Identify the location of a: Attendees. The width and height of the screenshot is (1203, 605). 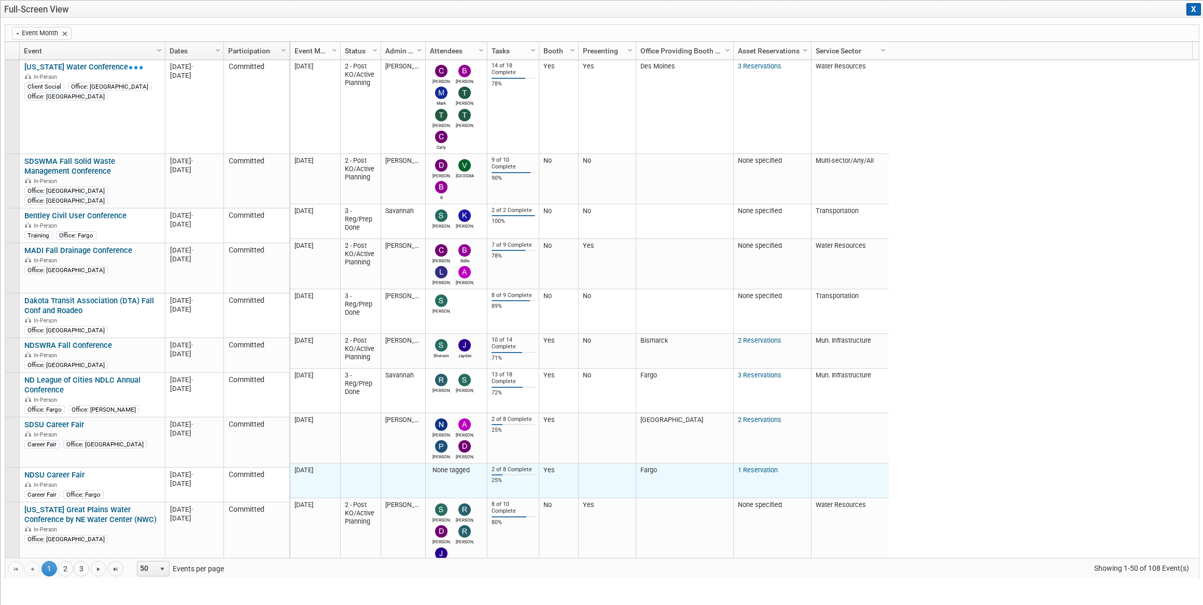
(455, 51).